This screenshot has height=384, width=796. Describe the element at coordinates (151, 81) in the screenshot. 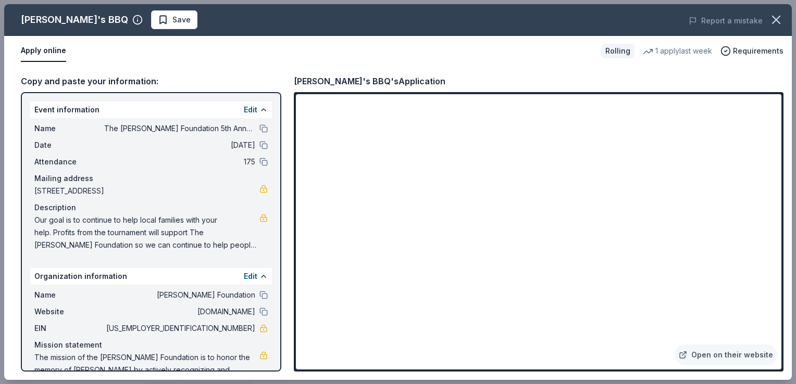

I see `div: Copy and paste your information:` at that location.